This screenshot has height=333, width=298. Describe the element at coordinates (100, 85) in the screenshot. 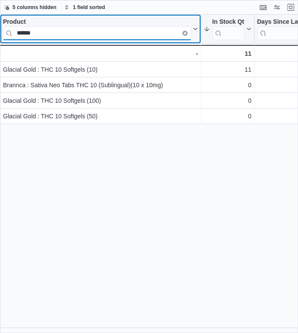

I see `div: Brannca : Sativa Neo Tabs THC 10 (Sublingual)(10 x 10mg)` at that location.